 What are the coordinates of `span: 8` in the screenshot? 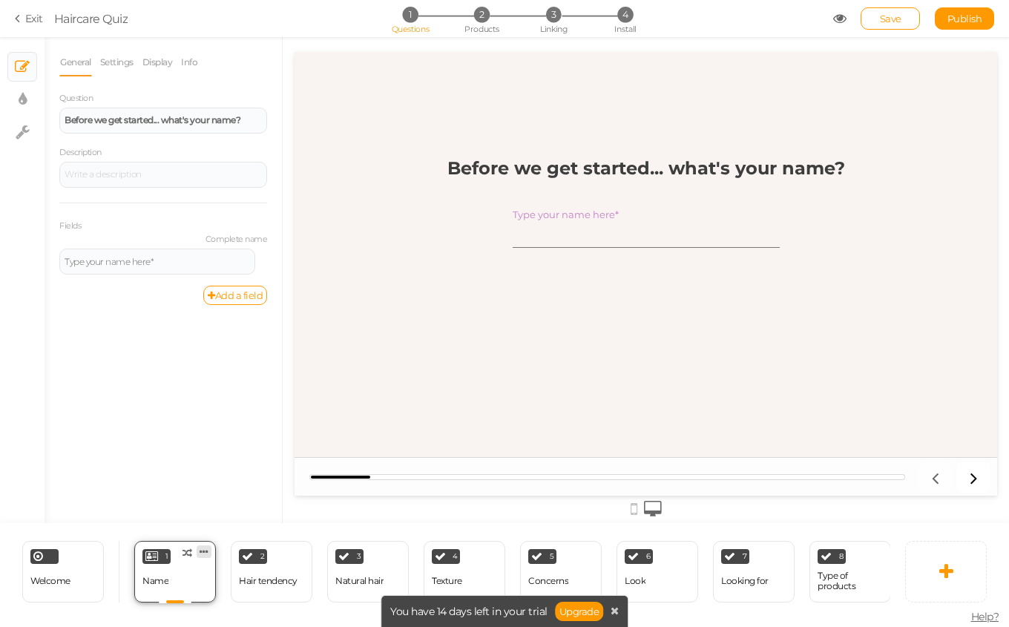 It's located at (841, 556).